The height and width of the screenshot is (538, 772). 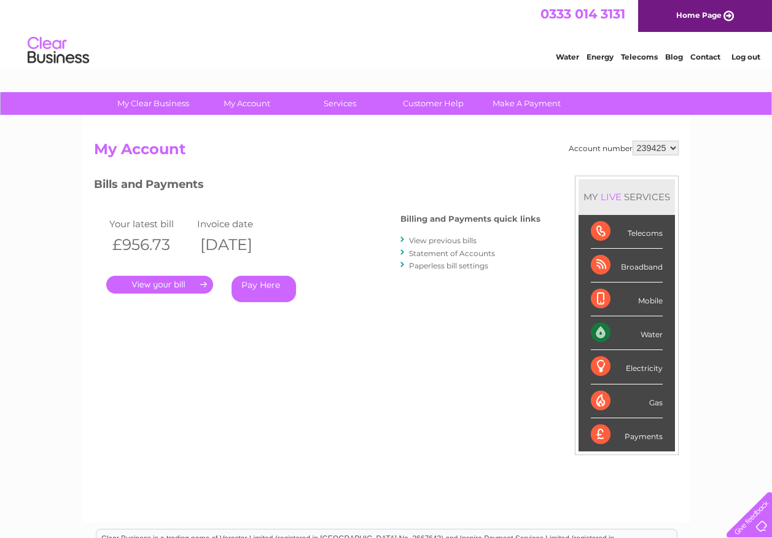 What do you see at coordinates (705, 57) in the screenshot?
I see `a: Contact` at bounding box center [705, 57].